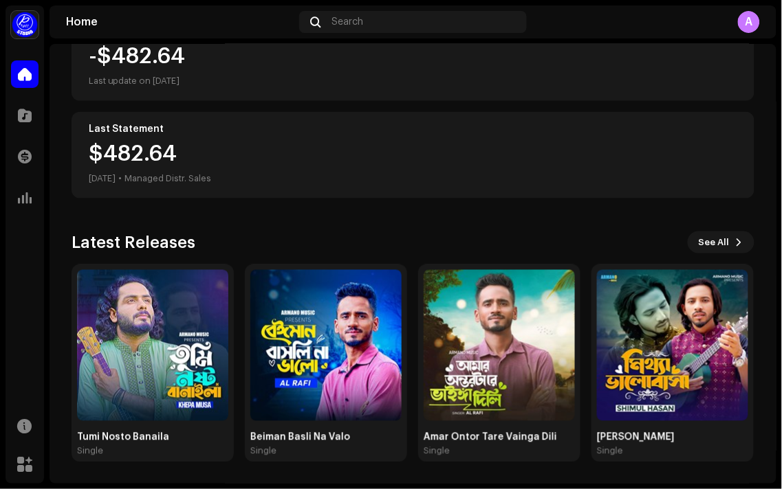 Image resolution: width=782 pixels, height=489 pixels. I want to click on div: Amar Ontor Tare Vainga Dili, so click(499, 438).